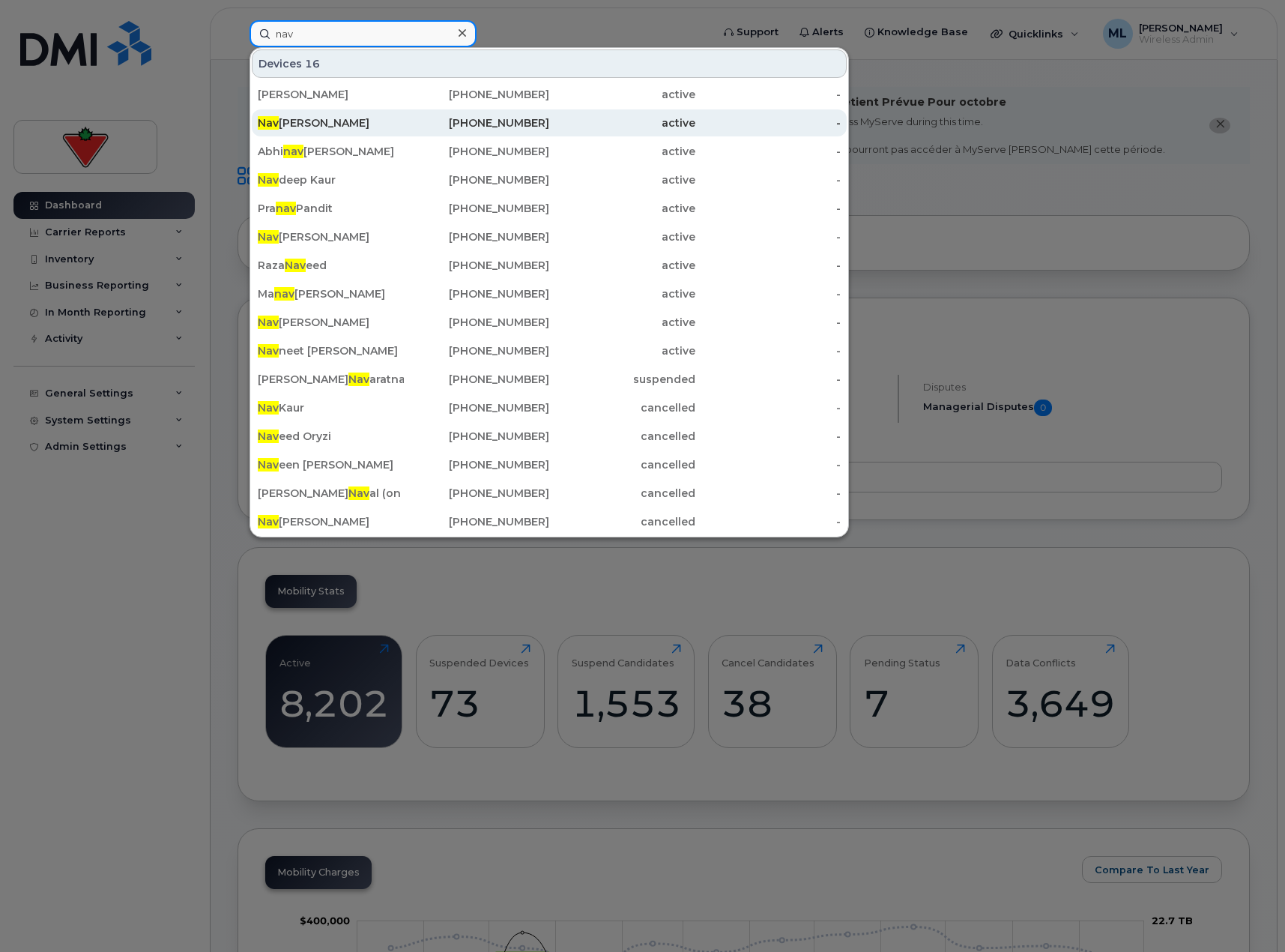 The image size is (1285, 952). Describe the element at coordinates (330, 208) in the screenshot. I see `div: Pra Pandit` at that location.